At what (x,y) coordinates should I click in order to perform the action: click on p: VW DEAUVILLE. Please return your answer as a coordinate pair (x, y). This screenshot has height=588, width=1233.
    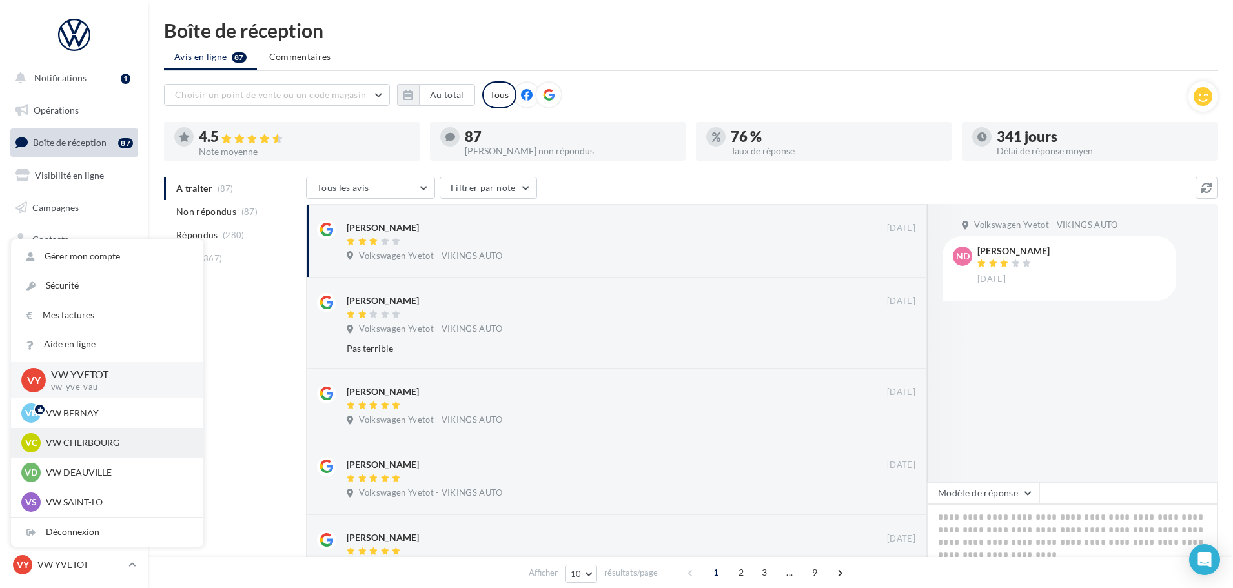
    Looking at the image, I should click on (117, 473).